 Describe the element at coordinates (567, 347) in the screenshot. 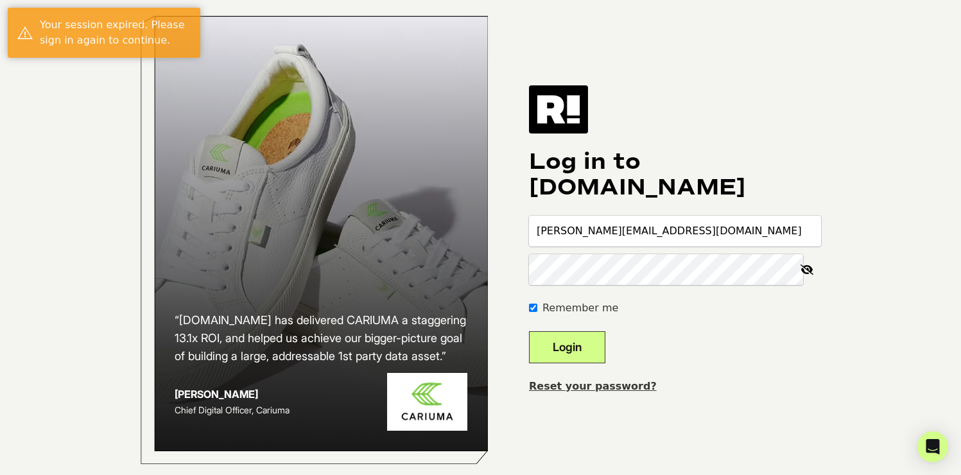

I see `button: Login` at that location.